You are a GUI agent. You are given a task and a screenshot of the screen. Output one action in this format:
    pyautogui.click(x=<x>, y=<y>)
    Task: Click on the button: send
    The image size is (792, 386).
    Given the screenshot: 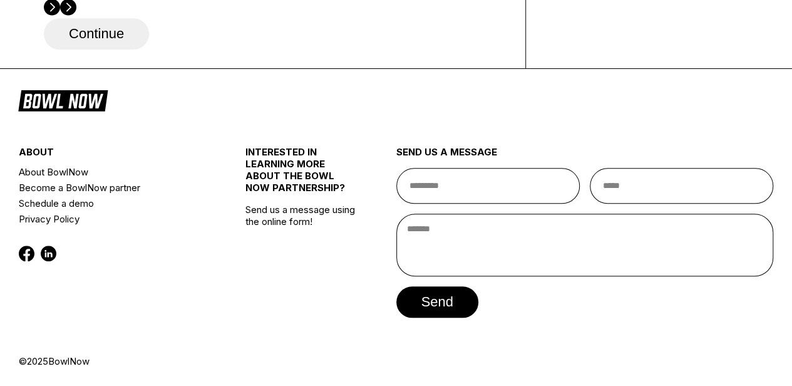 What is the action you would take?
    pyautogui.click(x=437, y=302)
    